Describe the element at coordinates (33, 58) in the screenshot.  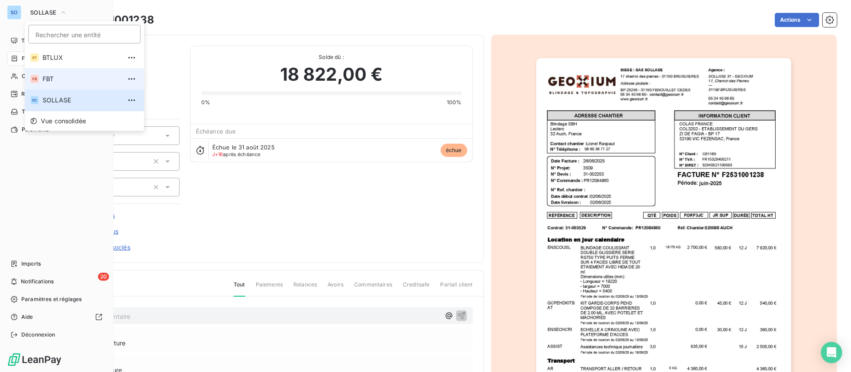
I see `span: Factures` at that location.